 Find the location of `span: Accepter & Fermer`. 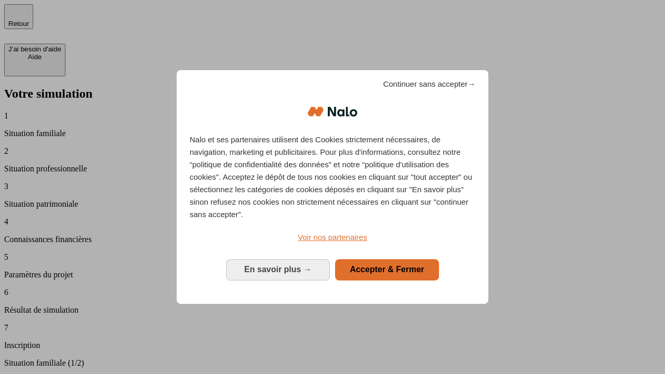

span: Accepter & Fermer is located at coordinates (387, 269).